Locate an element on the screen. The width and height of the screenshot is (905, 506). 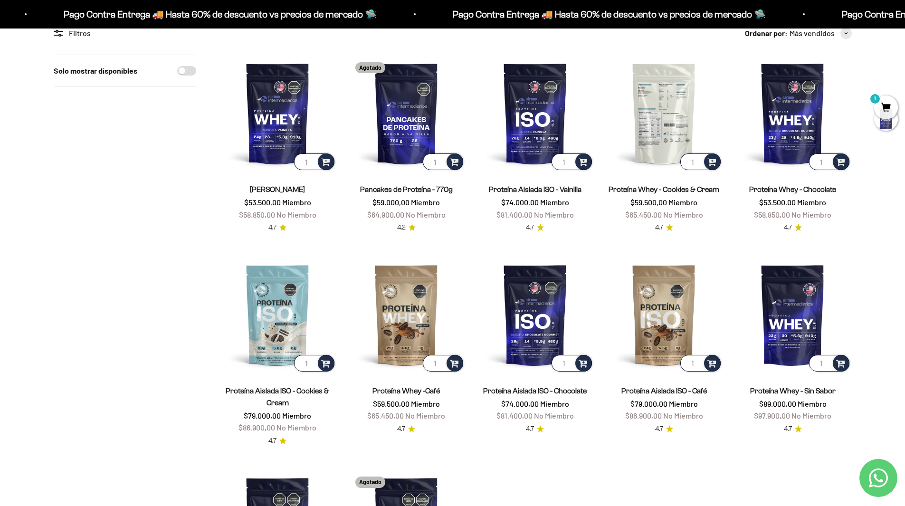
a: Proteína Whey - Chocolate is located at coordinates (793, 189).